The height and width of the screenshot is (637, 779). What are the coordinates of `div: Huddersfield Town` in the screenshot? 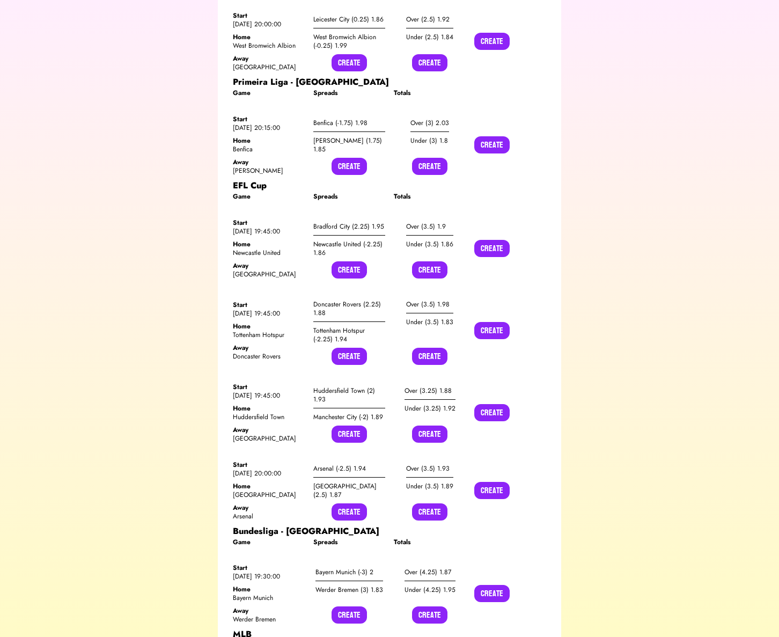 It's located at (269, 417).